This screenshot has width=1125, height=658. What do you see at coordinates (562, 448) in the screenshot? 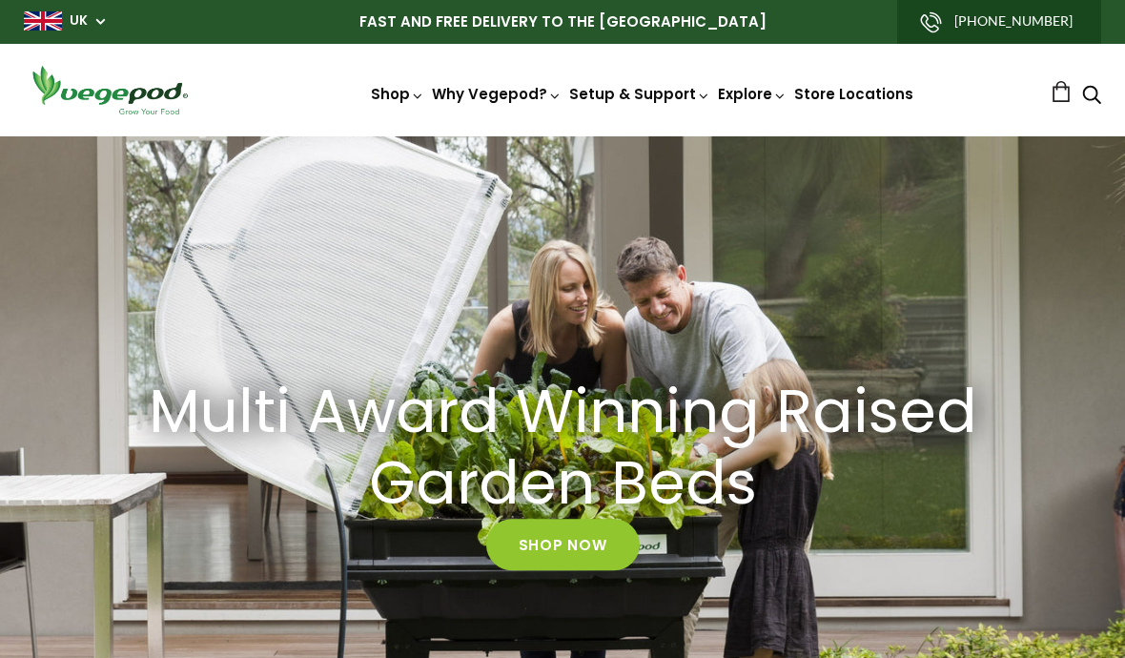
I see `a: Multi Award Winning Raised Garden Beds` at bounding box center [562, 448].